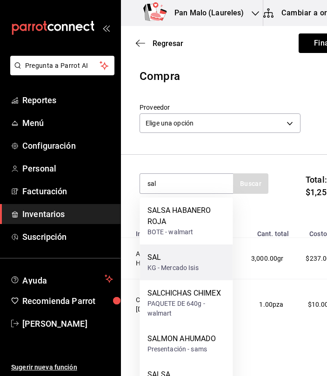 This screenshot has height=376, width=327. Describe the element at coordinates (67, 191) in the screenshot. I see `span: Facturación` at that location.